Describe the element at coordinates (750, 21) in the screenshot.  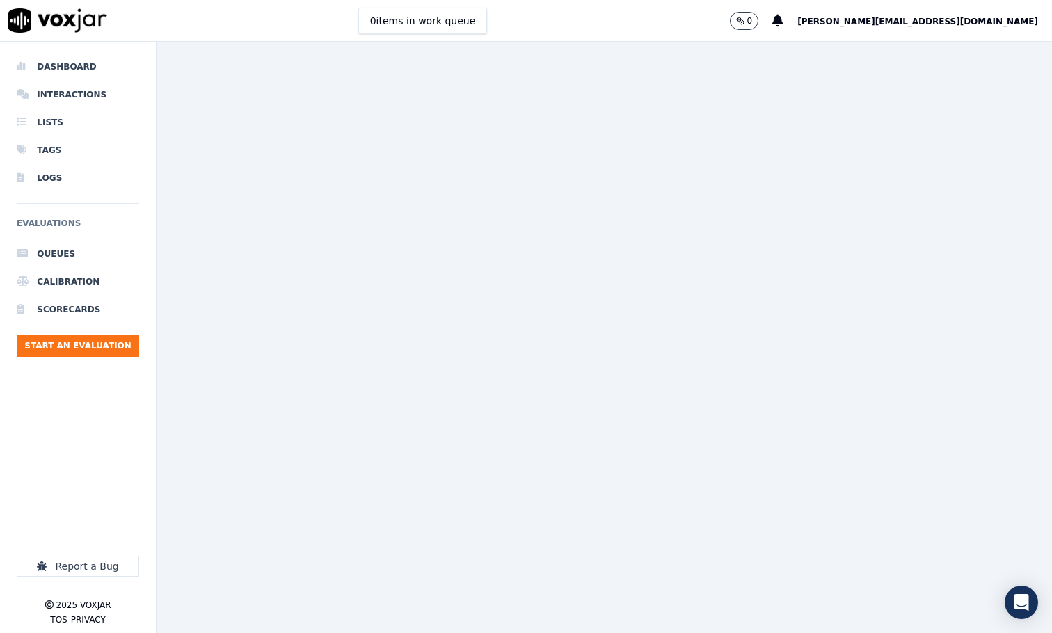
I see `p: 0` at that location.